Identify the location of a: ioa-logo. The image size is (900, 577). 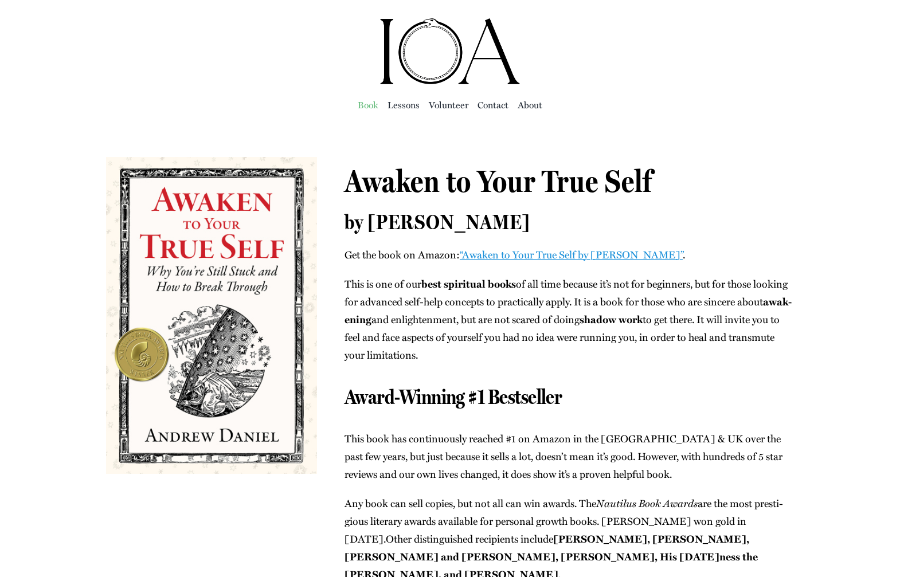
(450, 22).